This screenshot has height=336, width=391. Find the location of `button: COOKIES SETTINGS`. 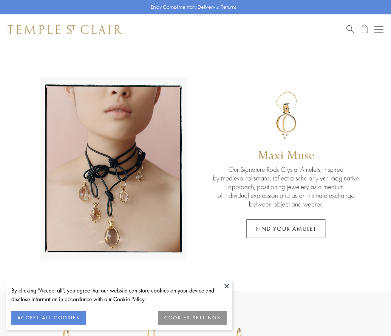

button: COOKIES SETTINGS is located at coordinates (192, 317).